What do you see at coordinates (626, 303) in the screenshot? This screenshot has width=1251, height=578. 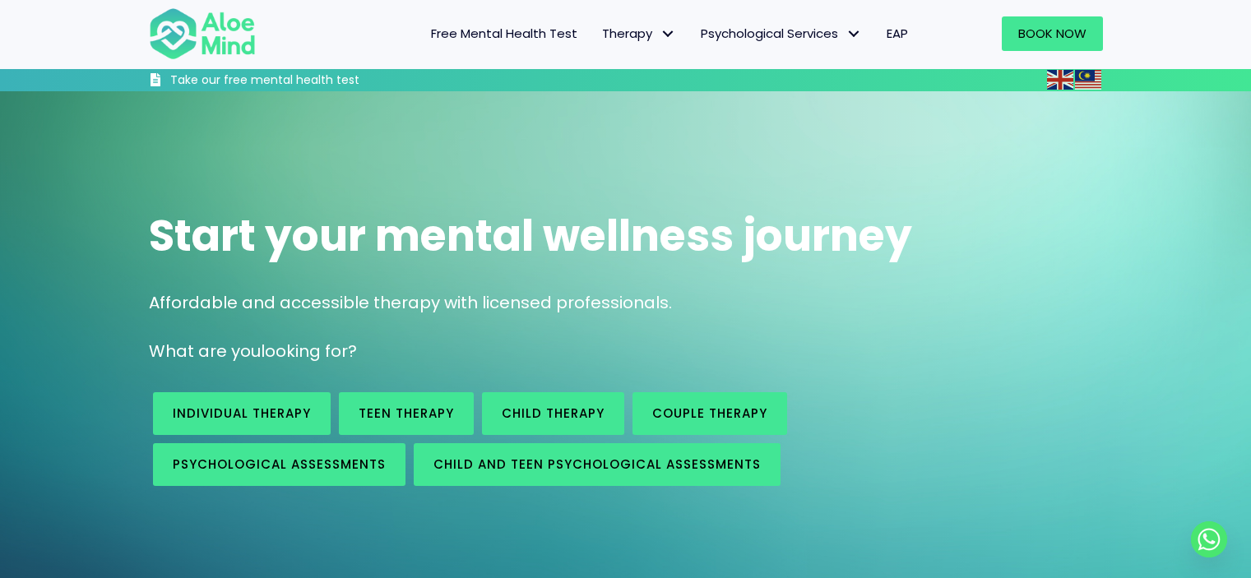 I see `p: Affordable and accessible therapy with licensed professionals.` at bounding box center [626, 303].